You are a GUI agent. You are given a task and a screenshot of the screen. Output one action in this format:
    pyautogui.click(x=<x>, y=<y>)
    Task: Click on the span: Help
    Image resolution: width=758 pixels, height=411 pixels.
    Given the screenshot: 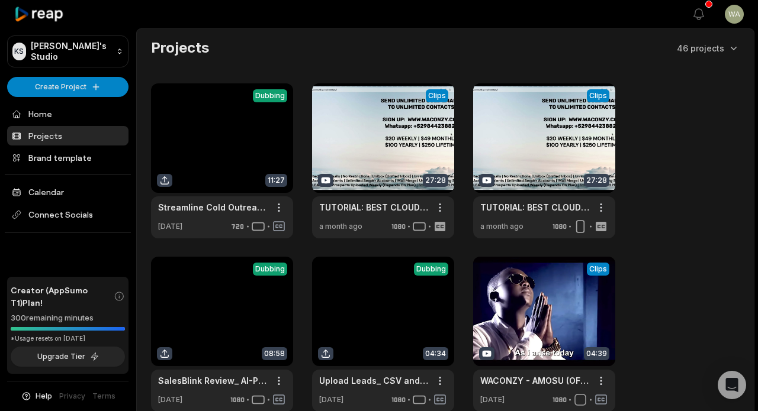 What is the action you would take?
    pyautogui.click(x=44, y=397)
    